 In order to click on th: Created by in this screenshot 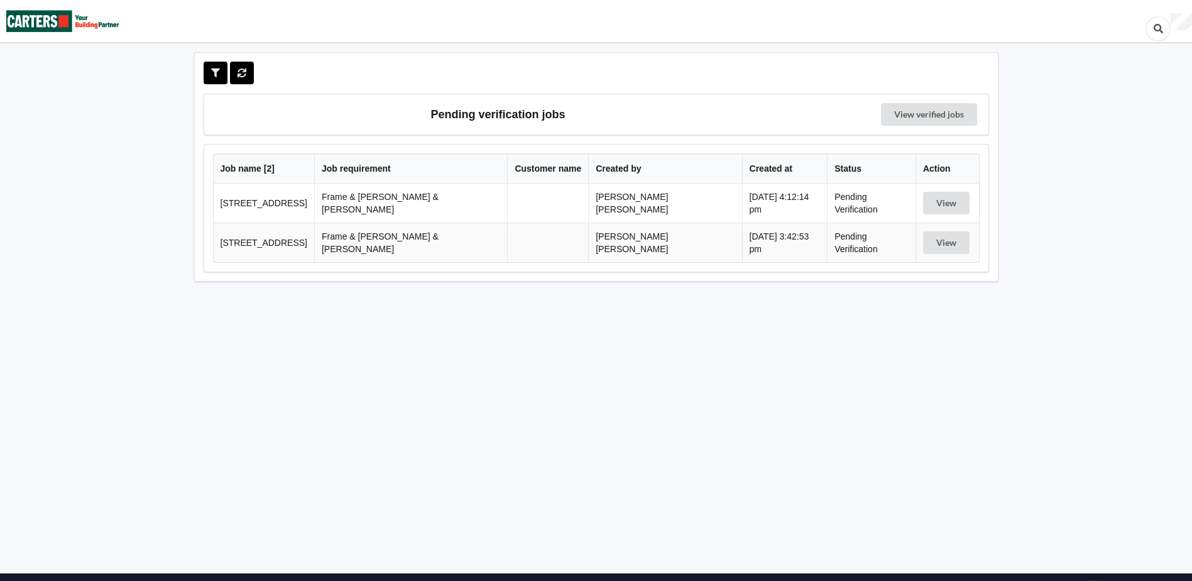, I will do `click(665, 168)`.